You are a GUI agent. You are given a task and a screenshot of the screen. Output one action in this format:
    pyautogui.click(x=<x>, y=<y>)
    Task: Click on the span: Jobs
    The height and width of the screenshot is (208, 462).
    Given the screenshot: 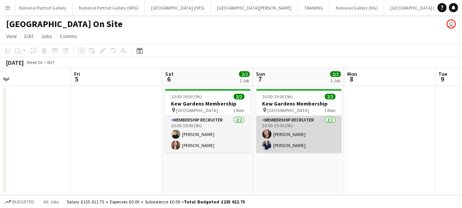 What is the action you would take?
    pyautogui.click(x=47, y=36)
    